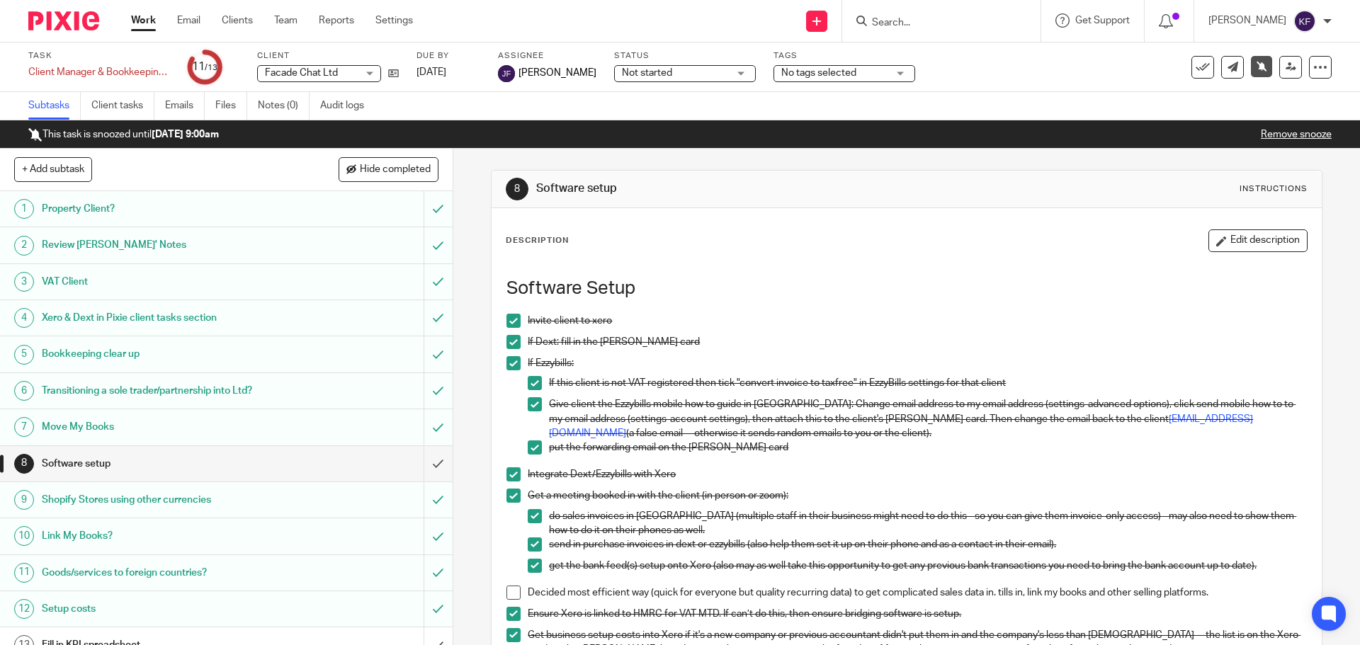 The image size is (1360, 645). Describe the element at coordinates (164, 318) in the screenshot. I see `h1: Xero & Dext in Pixie client tasks section` at that location.